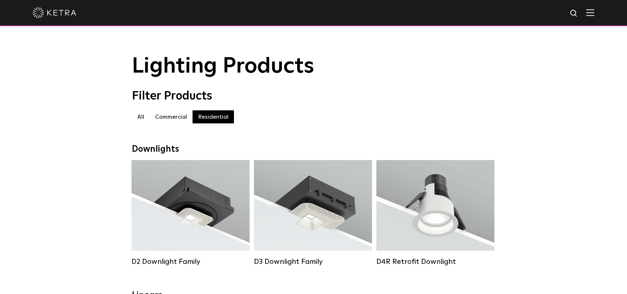 The image size is (627, 294). I want to click on div: D2 Downlight Family, so click(190, 262).